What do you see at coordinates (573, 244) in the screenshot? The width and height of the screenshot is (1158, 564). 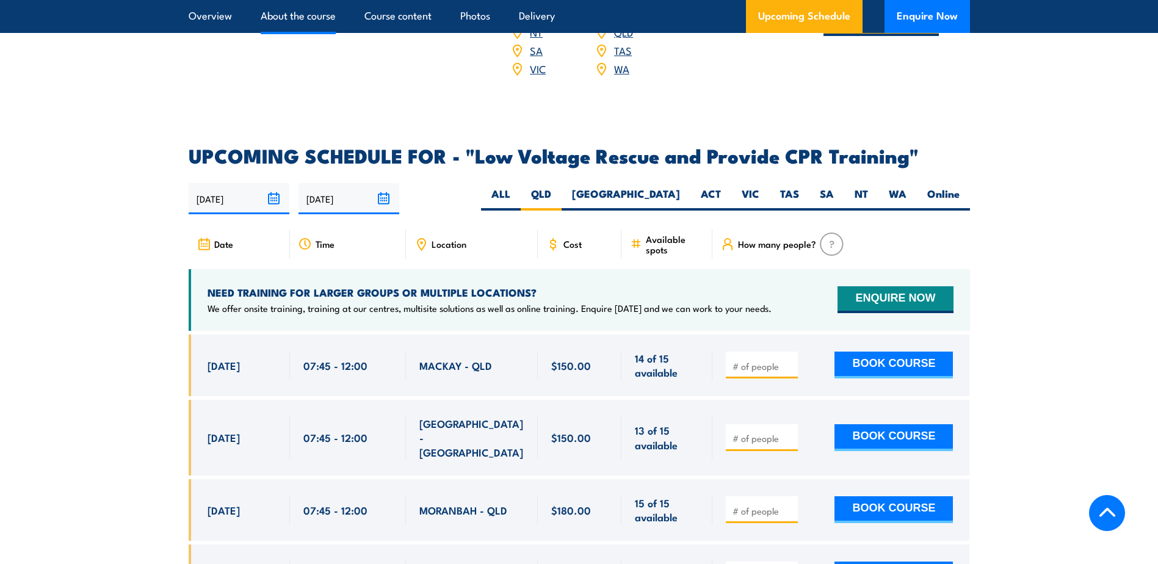 I see `span: Cost` at bounding box center [573, 244].